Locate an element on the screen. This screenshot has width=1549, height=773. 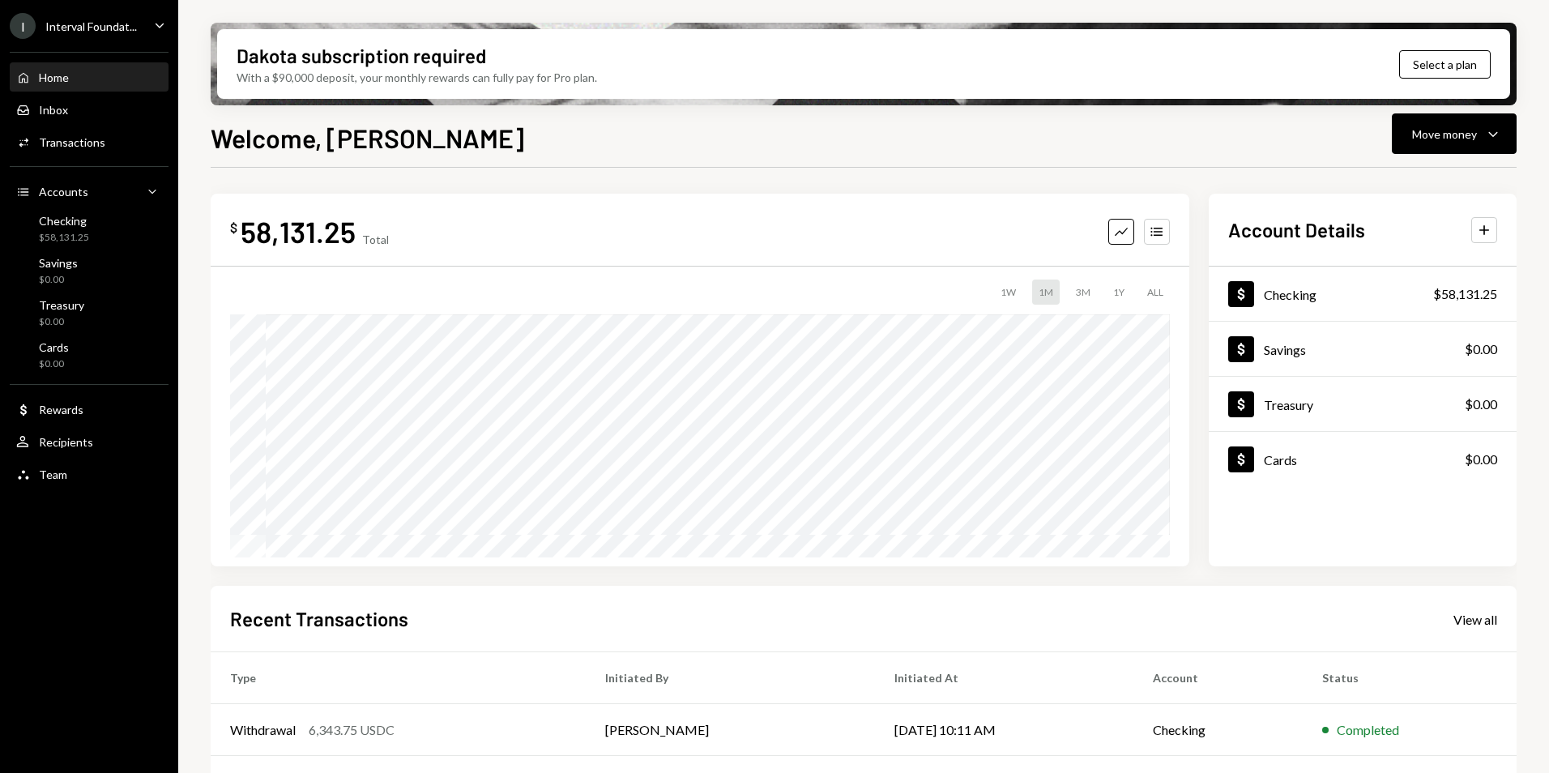
a: Home is located at coordinates (89, 77).